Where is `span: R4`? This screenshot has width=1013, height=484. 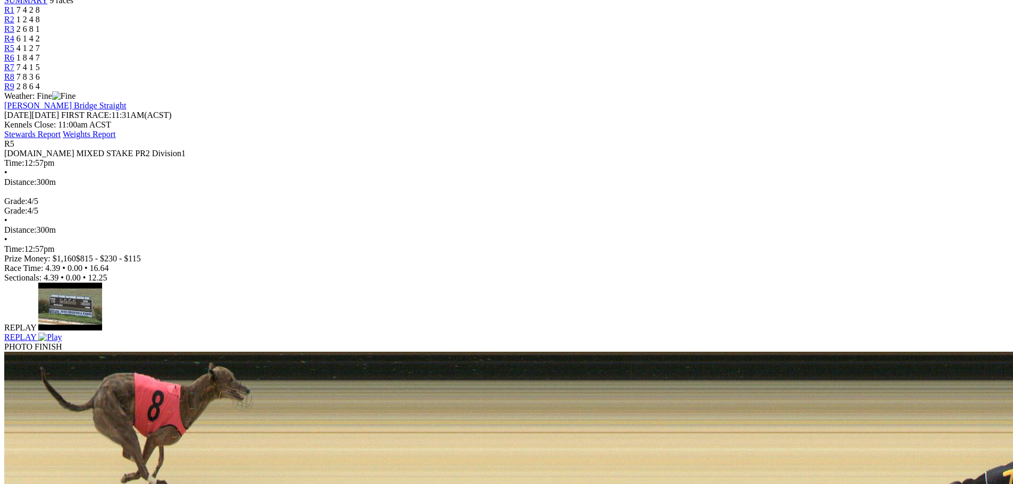 span: R4 is located at coordinates (9, 38).